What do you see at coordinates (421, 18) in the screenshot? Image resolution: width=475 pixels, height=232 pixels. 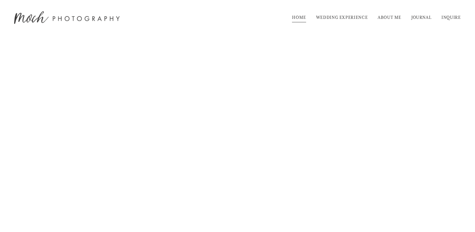 I see `a: JOURNAL` at bounding box center [421, 18].